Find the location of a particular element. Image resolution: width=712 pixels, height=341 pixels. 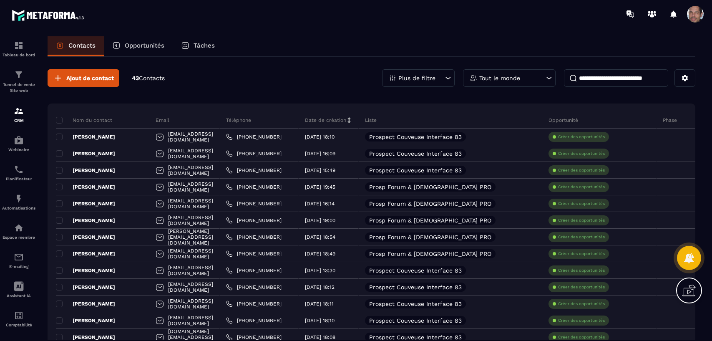

button: Ajout de contact is located at coordinates (83, 78).